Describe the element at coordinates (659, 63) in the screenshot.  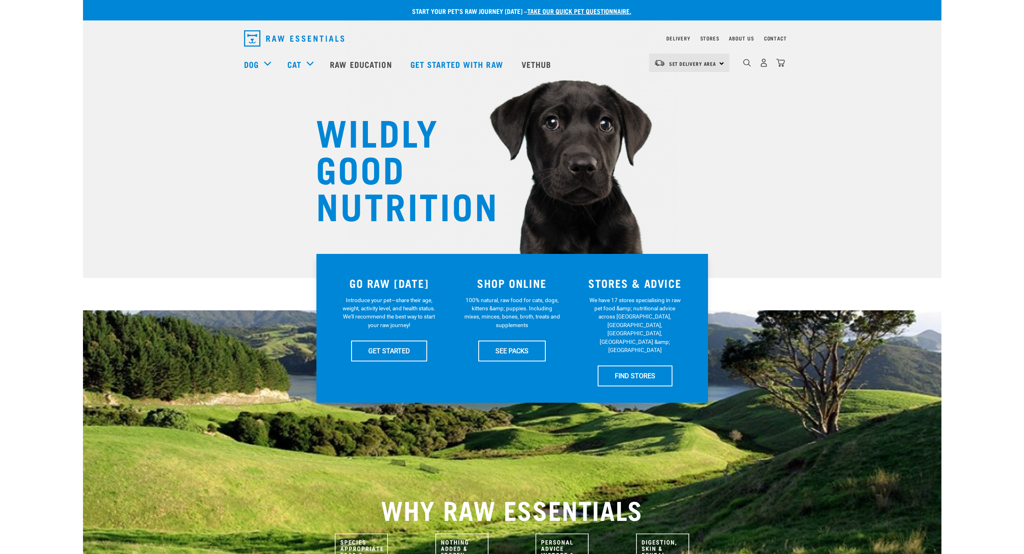
I see `img: van-moving.png` at that location.